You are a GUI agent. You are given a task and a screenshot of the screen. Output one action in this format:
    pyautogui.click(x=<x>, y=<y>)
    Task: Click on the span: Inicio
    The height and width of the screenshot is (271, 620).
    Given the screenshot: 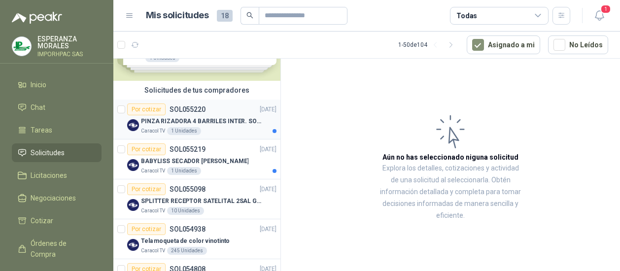 What is the action you would take?
    pyautogui.click(x=38, y=85)
    